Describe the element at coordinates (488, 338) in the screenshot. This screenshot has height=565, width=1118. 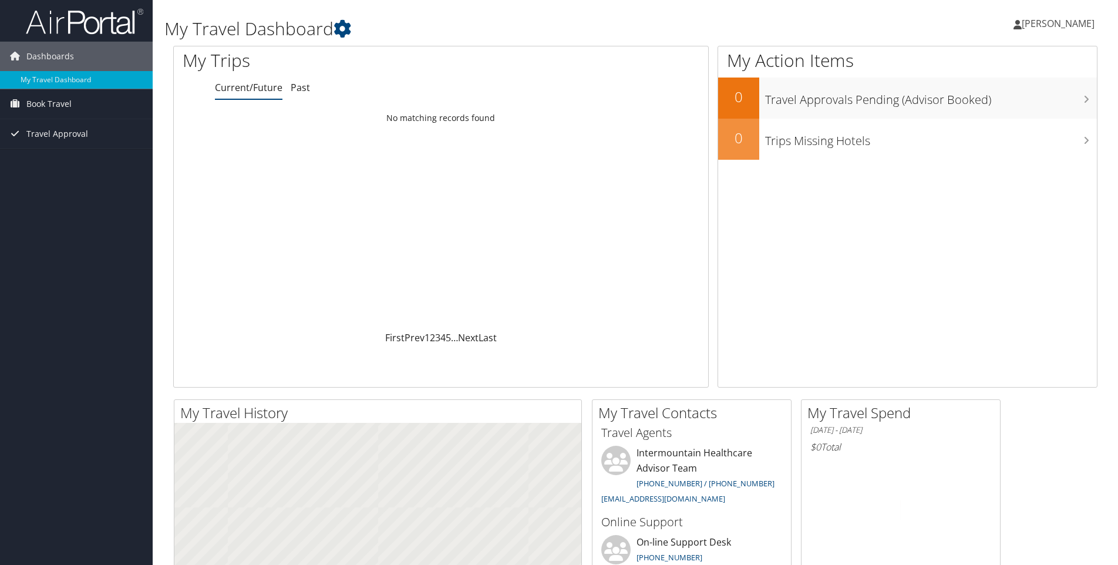
I see `a: Last` at that location.